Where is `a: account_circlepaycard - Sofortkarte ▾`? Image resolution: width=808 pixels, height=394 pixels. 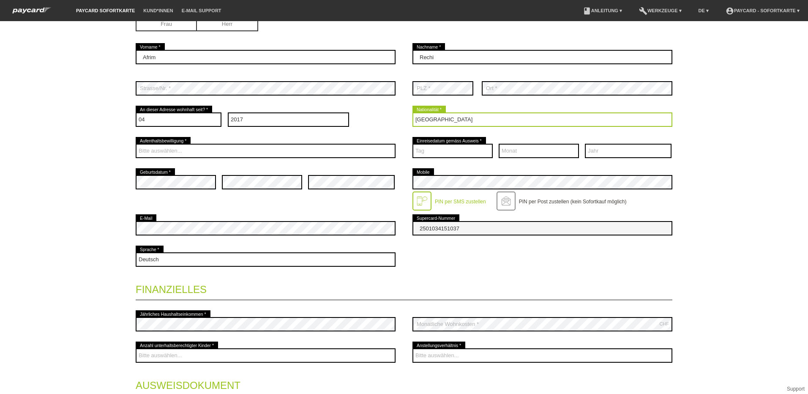
a: account_circlepaycard - Sofortkarte ▾ is located at coordinates (763, 11).